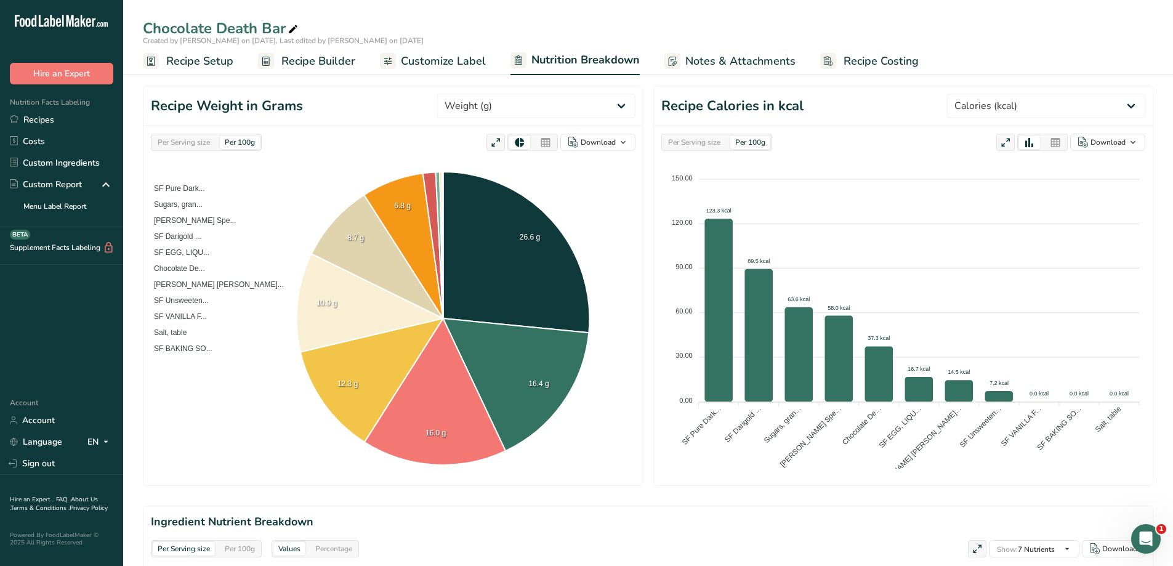  I want to click on a: Hire an Expert ., so click(31, 499).